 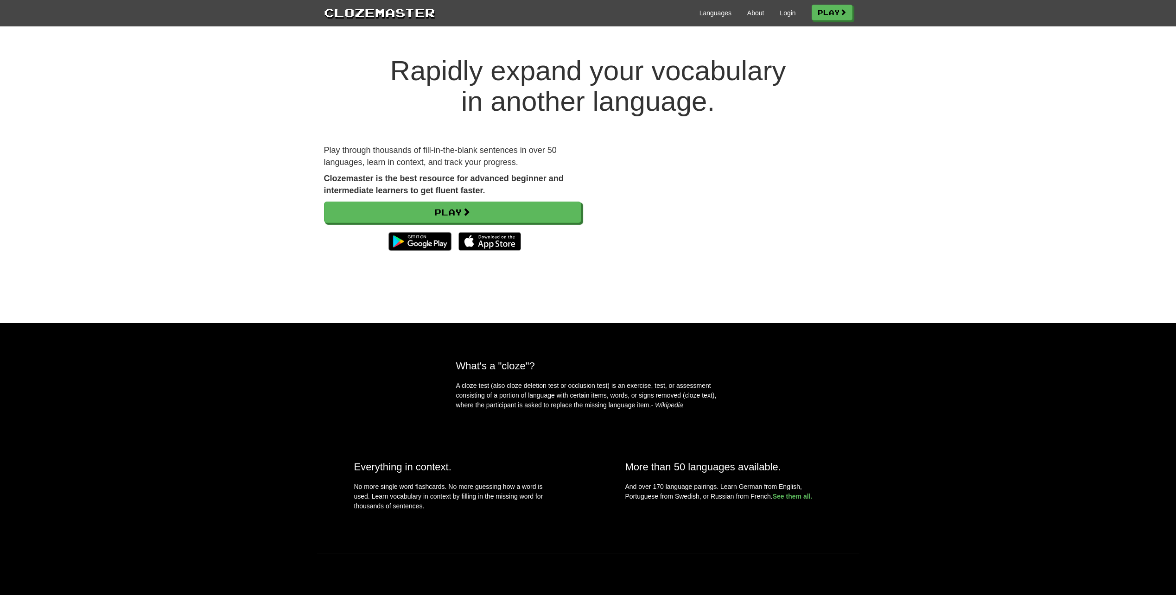 I want to click on a: Login, so click(x=788, y=13).